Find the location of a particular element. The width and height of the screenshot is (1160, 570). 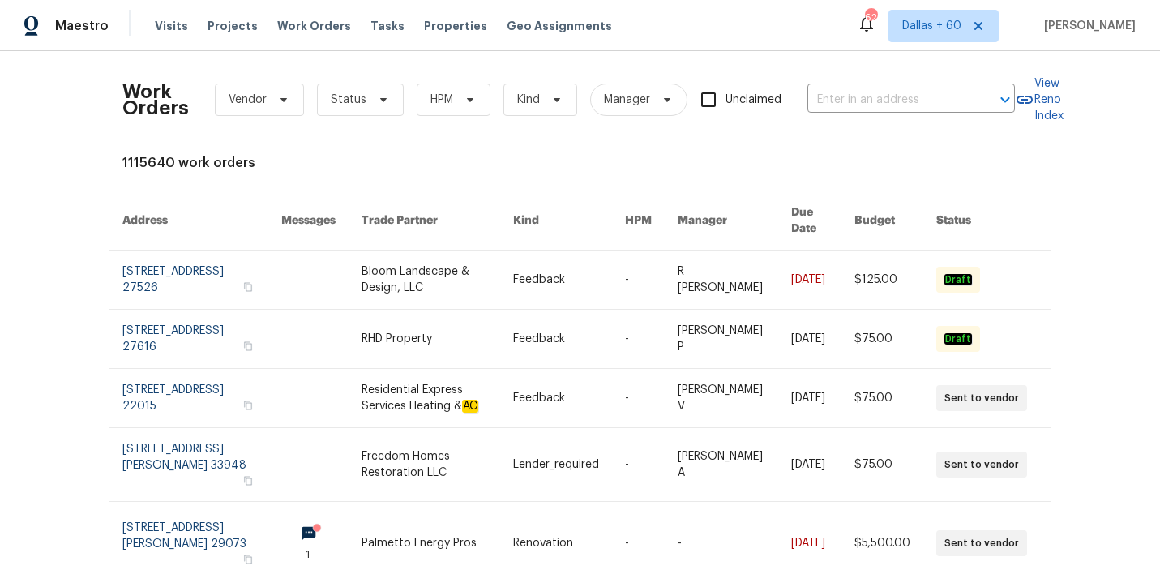

th: Manager is located at coordinates (722, 221).